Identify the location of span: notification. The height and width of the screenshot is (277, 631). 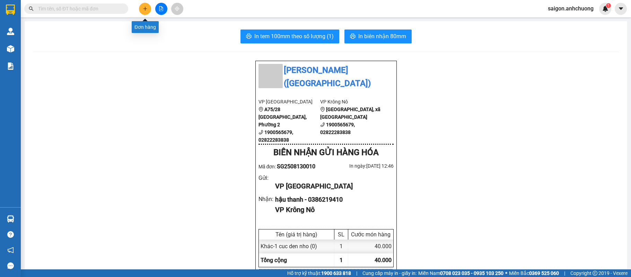
(10, 250).